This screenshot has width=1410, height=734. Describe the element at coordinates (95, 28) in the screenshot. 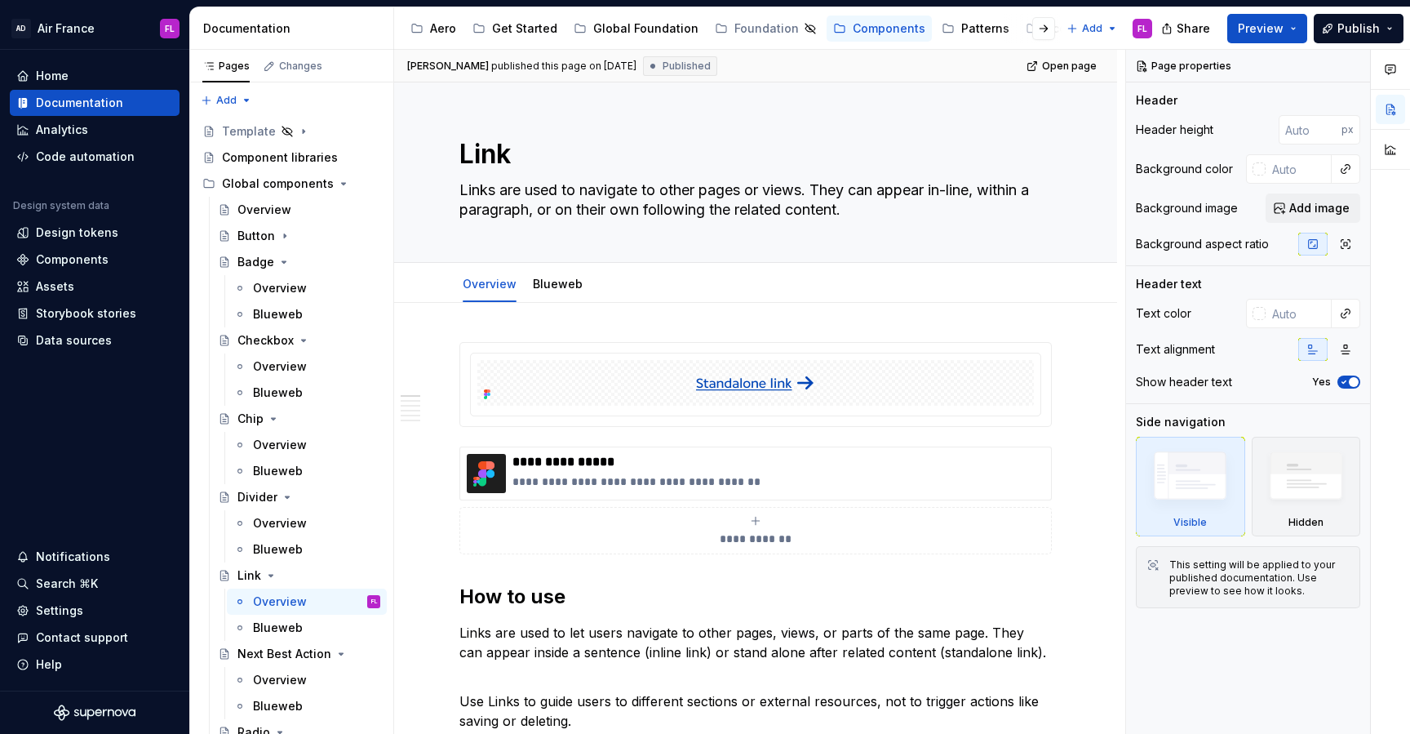

I see `button: ADAir FranceFL` at that location.